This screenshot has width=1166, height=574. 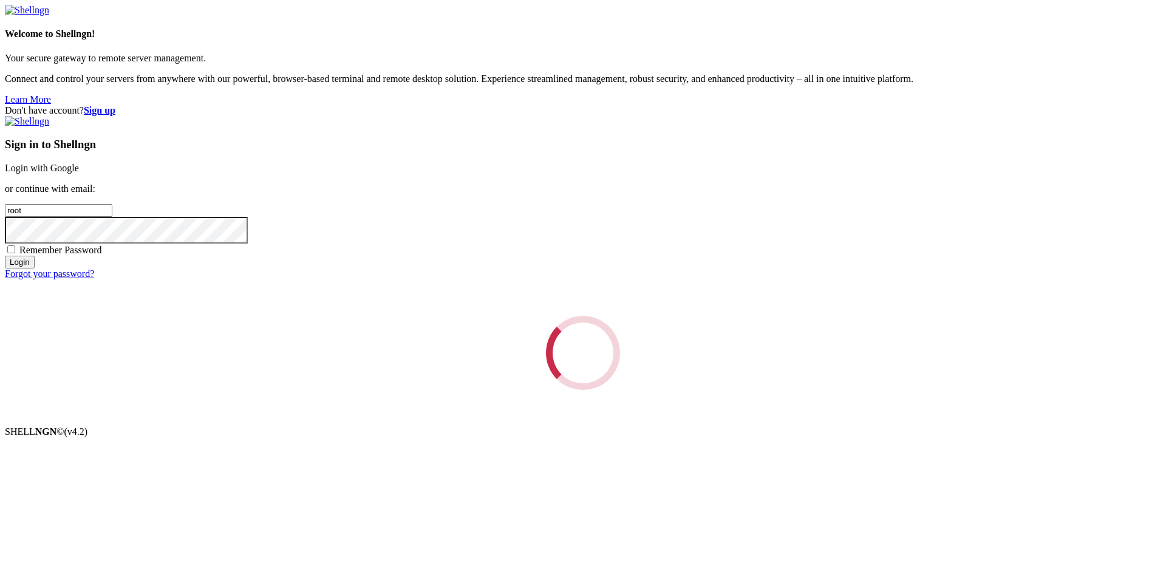 What do you see at coordinates (583, 110) in the screenshot?
I see `div: Don't have account?` at bounding box center [583, 110].